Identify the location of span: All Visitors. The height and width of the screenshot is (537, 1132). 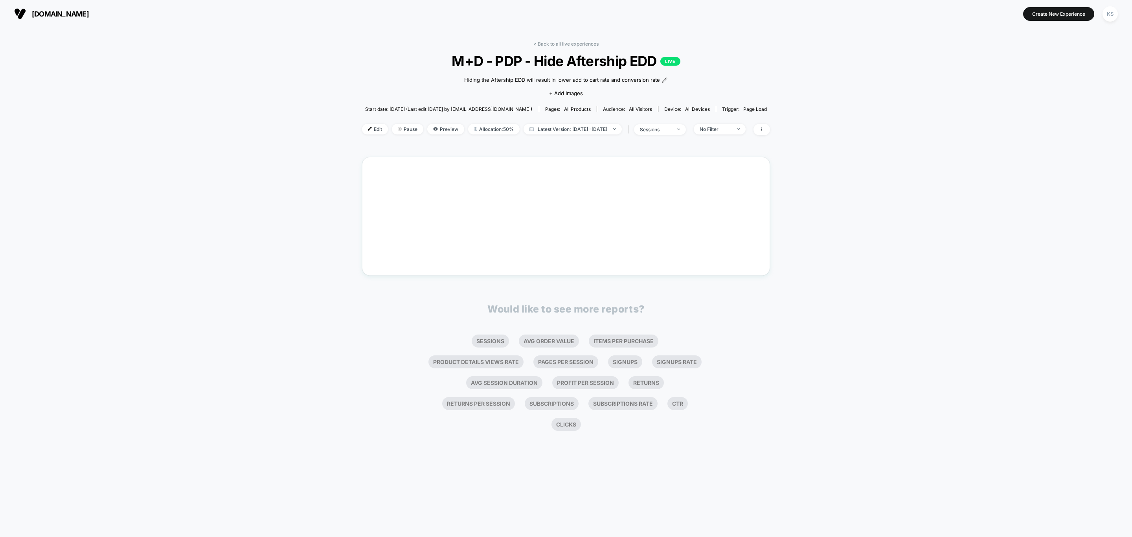
(640, 109).